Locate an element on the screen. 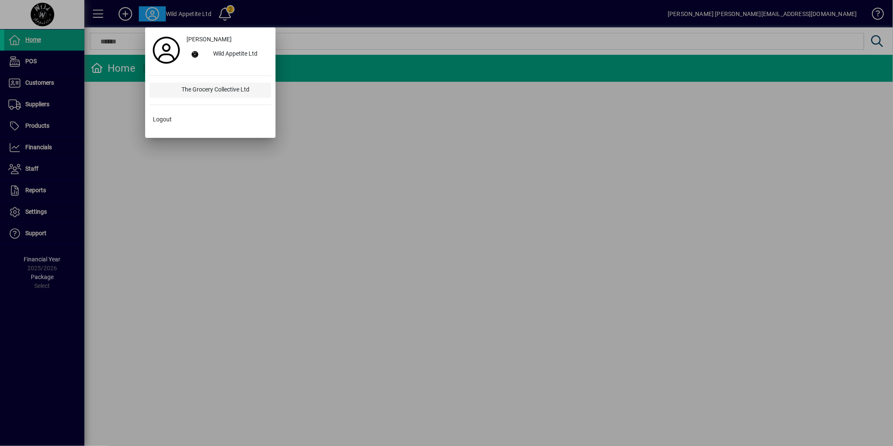  a: Profile is located at coordinates (166, 50).